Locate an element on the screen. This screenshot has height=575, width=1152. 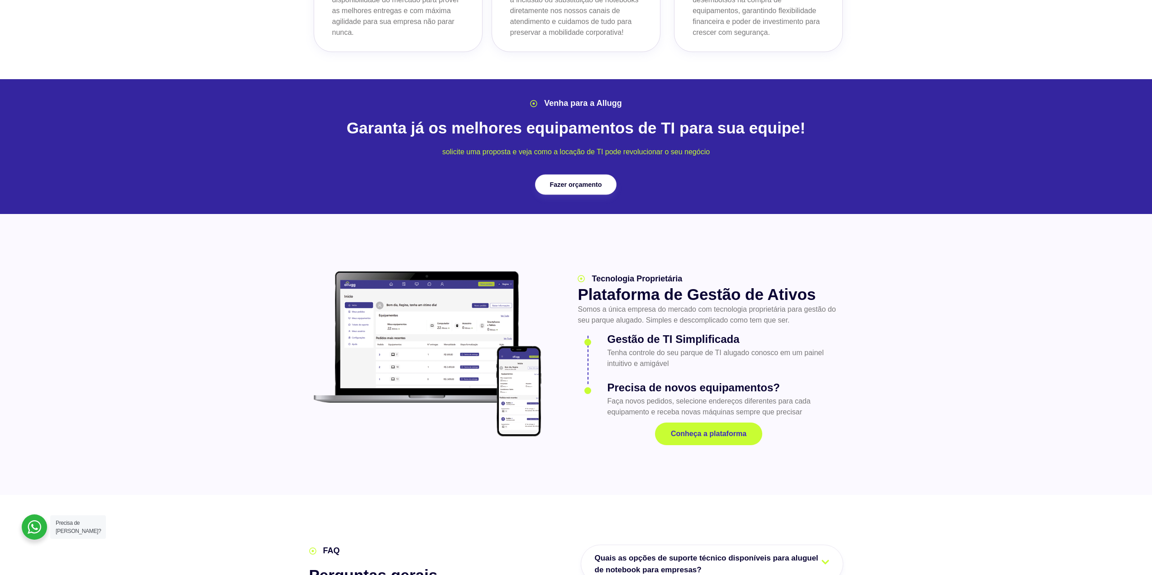
h3: Gestão de TI Simplificada is located at coordinates (723, 339).